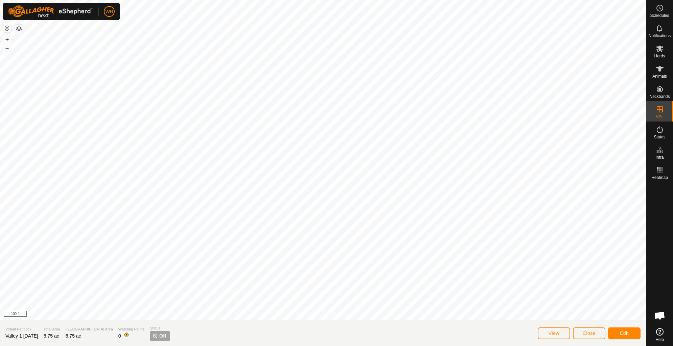 The image size is (673, 346). Describe the element at coordinates (659, 335) in the screenshot. I see `a: Help` at that location.